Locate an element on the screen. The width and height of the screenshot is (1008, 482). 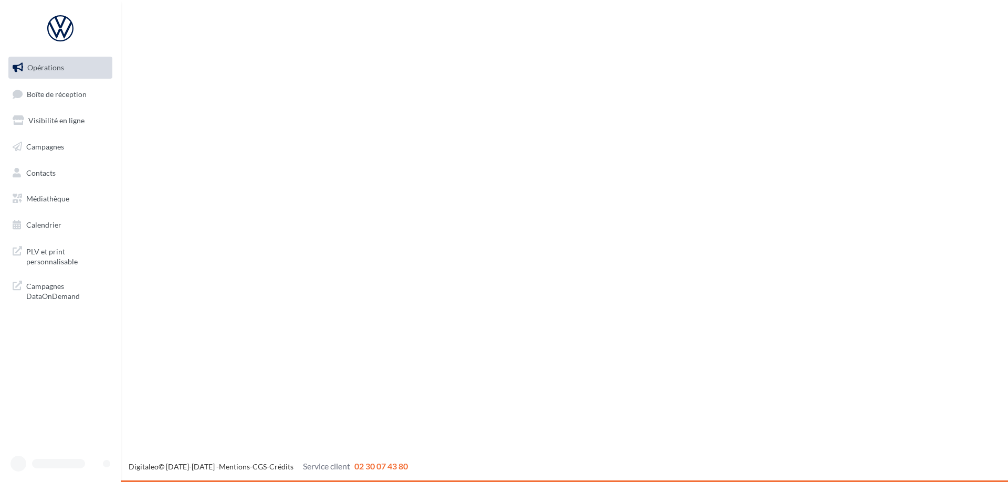
a: Opérations is located at coordinates (60, 68).